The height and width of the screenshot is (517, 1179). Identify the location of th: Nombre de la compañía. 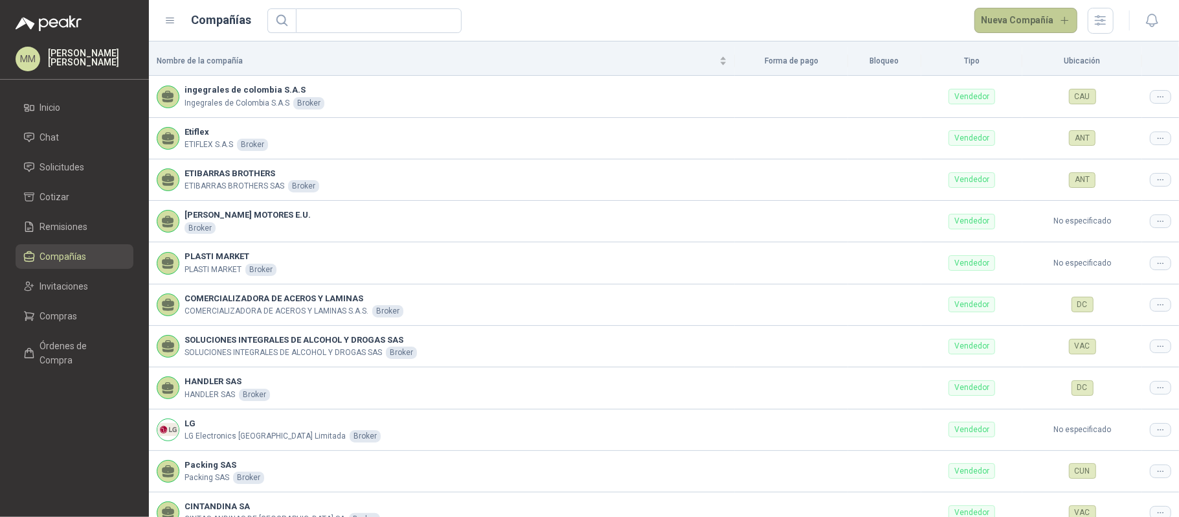
(442, 61).